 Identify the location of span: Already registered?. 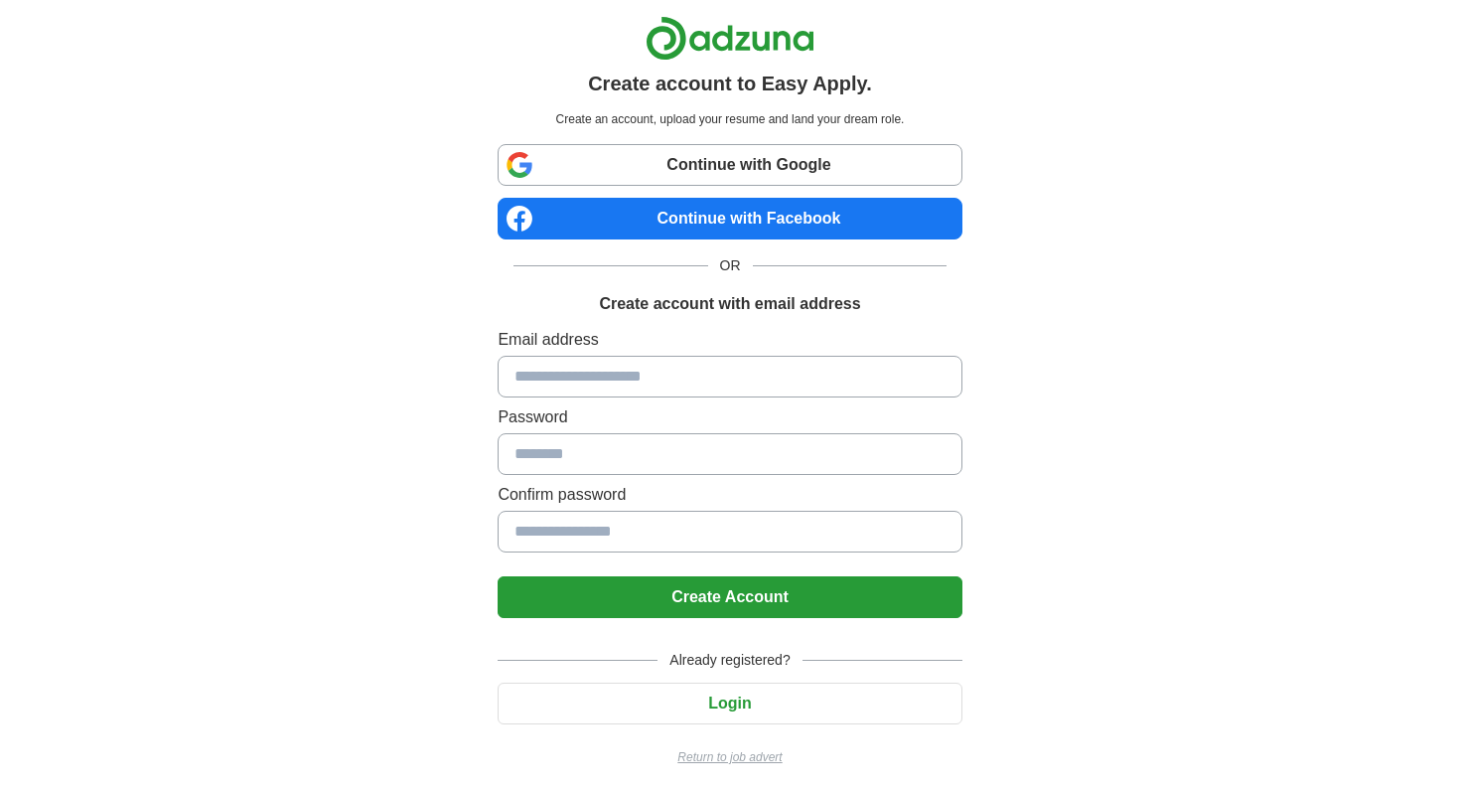
(729, 660).